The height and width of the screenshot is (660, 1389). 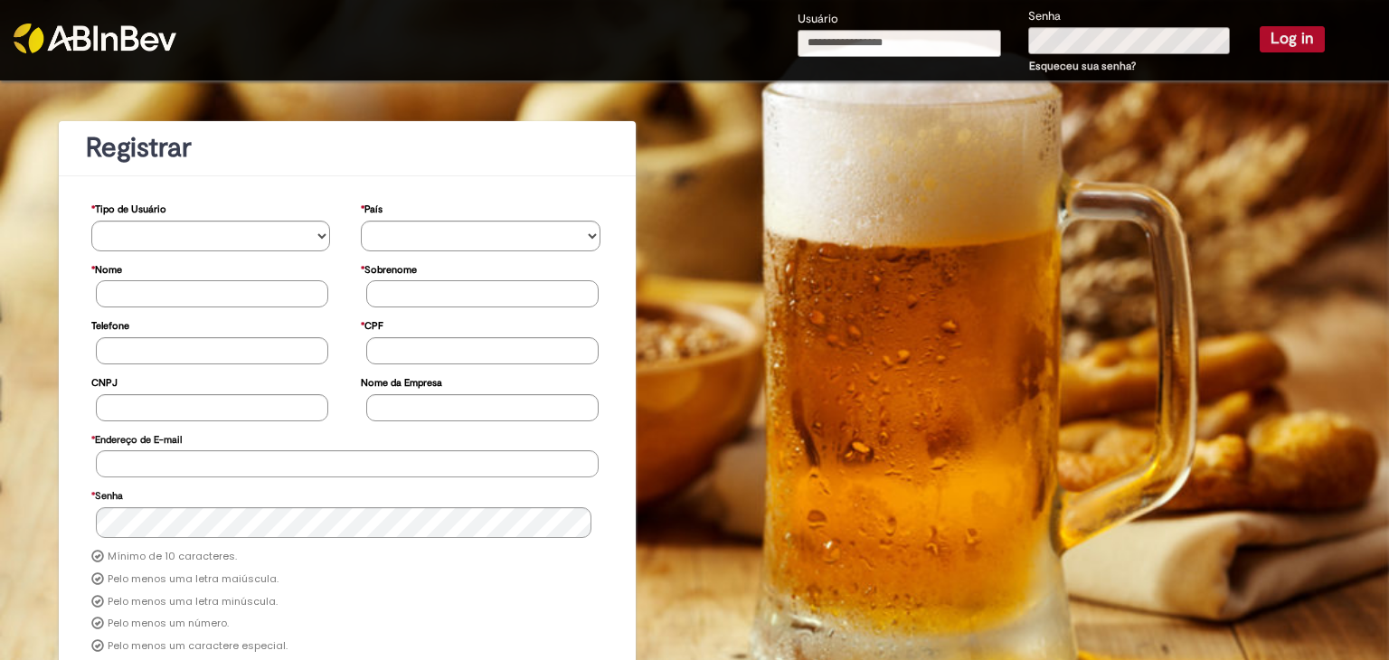 I want to click on label: Pelo menos uma letra minúscula., so click(x=193, y=602).